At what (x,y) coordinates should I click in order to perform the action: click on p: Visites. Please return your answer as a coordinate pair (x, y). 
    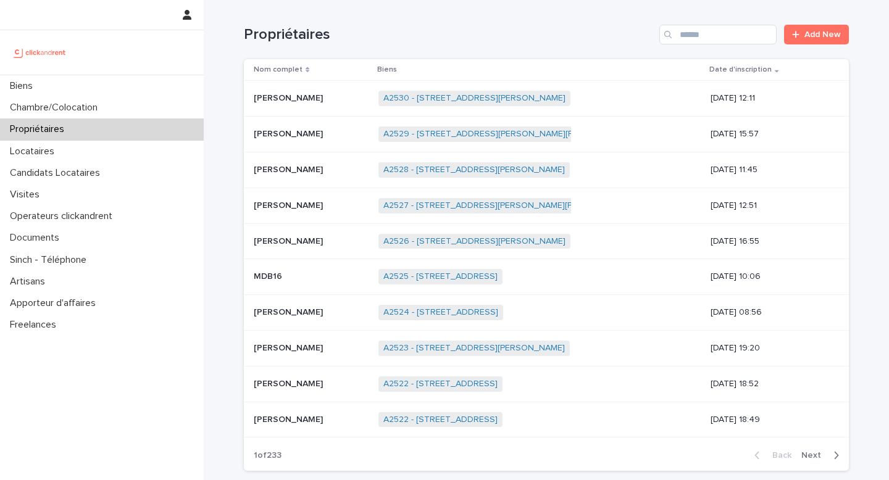
    Looking at the image, I should click on (27, 194).